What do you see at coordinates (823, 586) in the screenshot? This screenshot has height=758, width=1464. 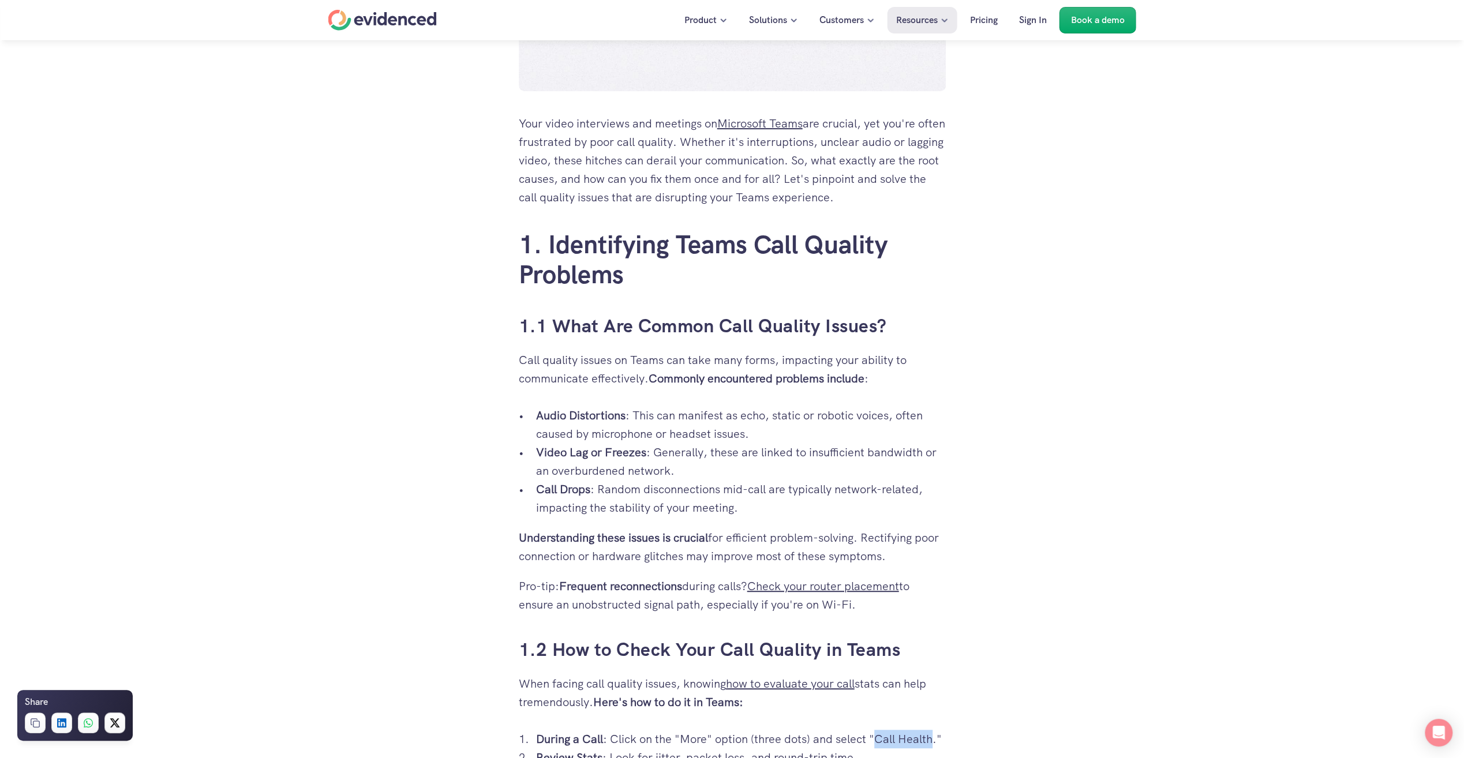 I see `a: Check your router placement` at bounding box center [823, 586].